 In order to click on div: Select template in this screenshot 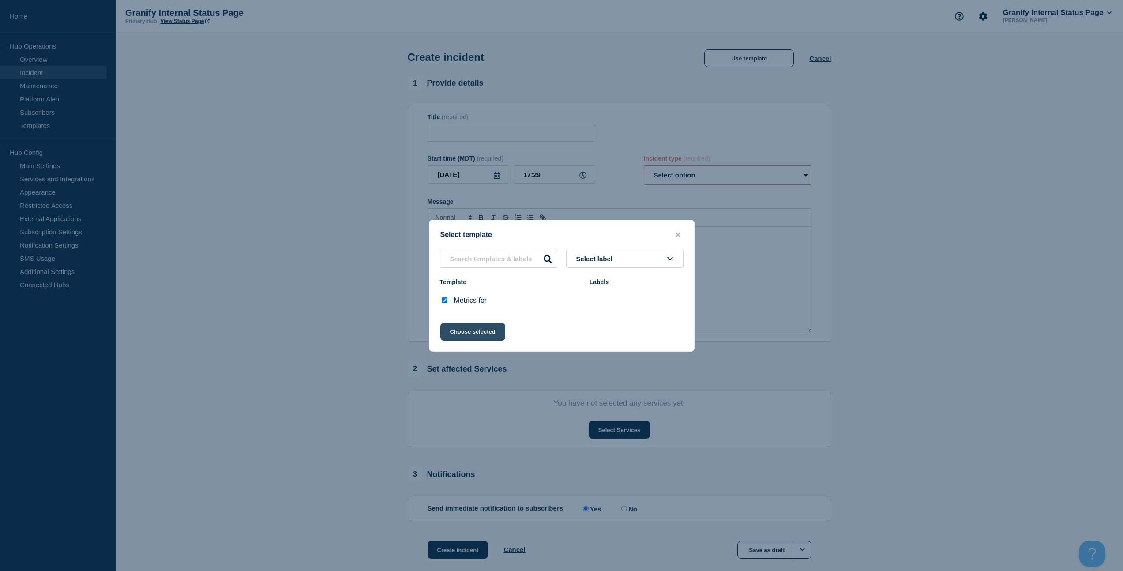, I will do `click(562, 235)`.